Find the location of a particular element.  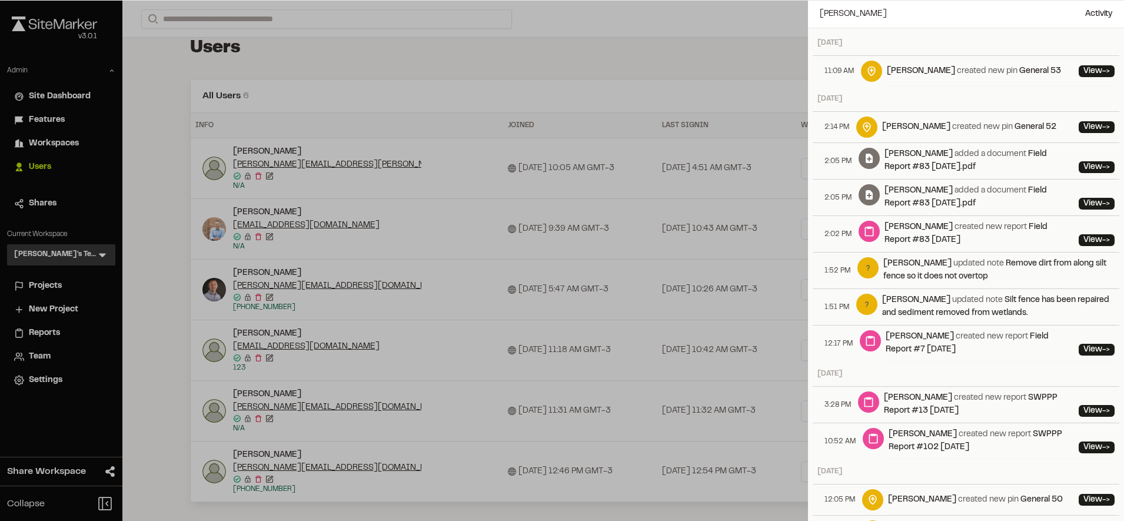

div: 11:09 AM is located at coordinates (839, 71).